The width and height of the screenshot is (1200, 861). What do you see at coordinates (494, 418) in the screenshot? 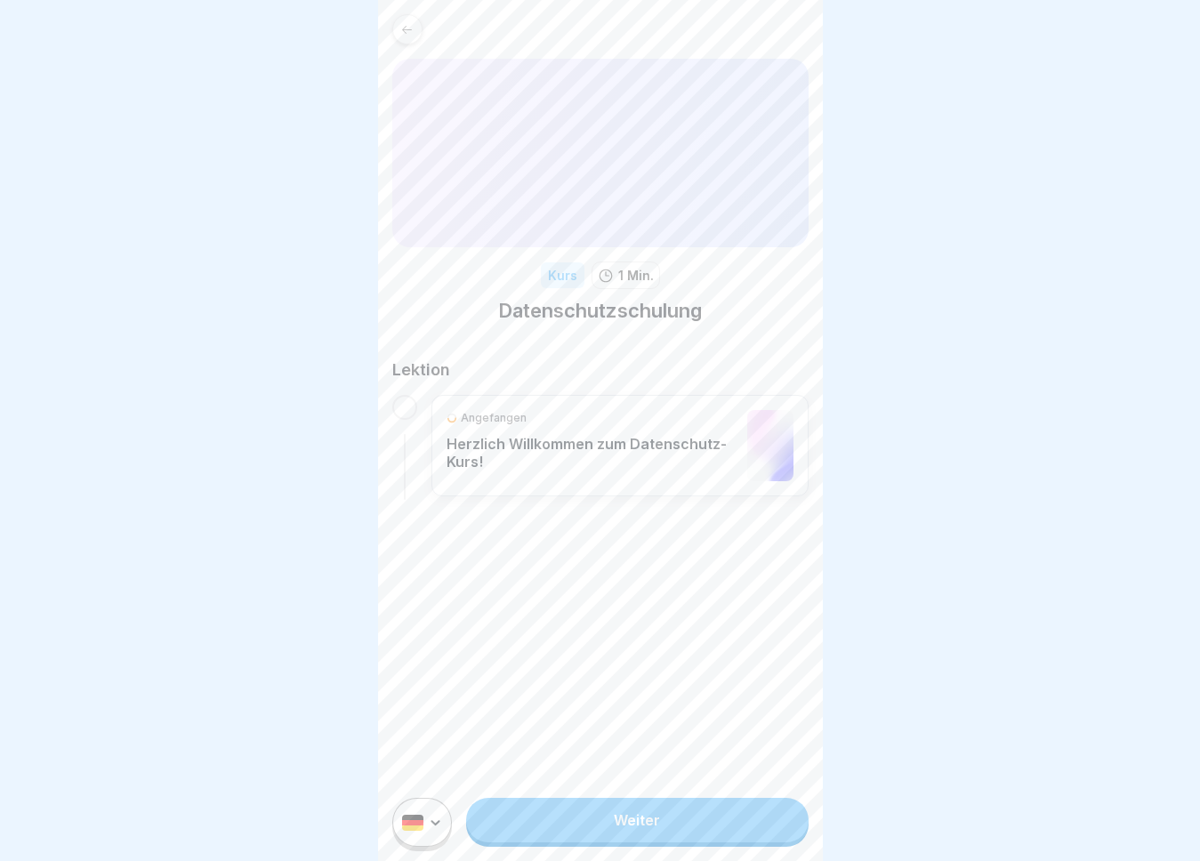
I see `p: Angefangen` at bounding box center [494, 418].